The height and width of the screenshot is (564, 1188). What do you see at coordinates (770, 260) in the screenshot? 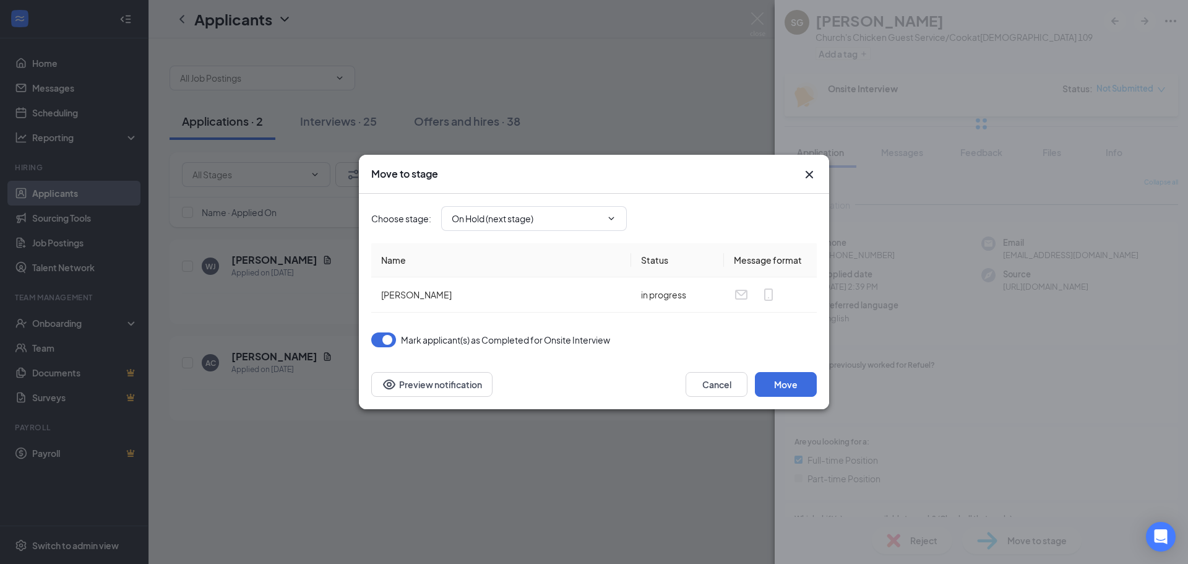
I see `th: Message format` at bounding box center [770, 260].